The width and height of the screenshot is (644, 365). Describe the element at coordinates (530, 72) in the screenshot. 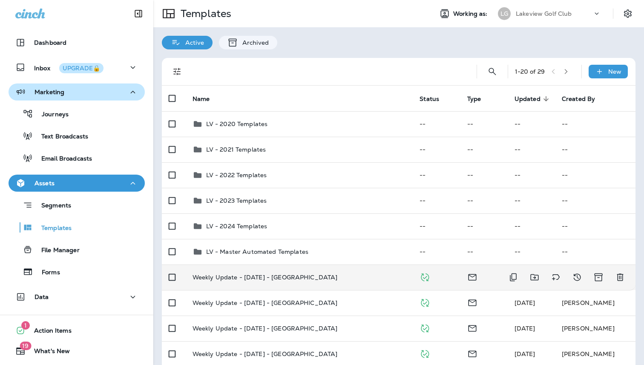

I see `div: 1 - 20 of 29` at that location.